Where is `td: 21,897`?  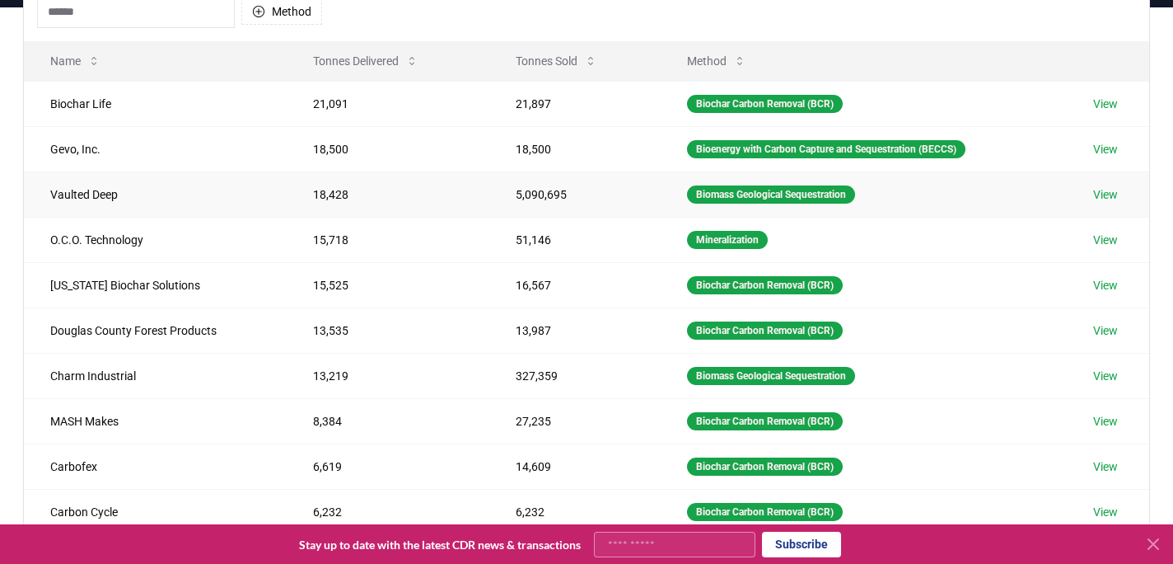
td: 21,897 is located at coordinates (575, 103).